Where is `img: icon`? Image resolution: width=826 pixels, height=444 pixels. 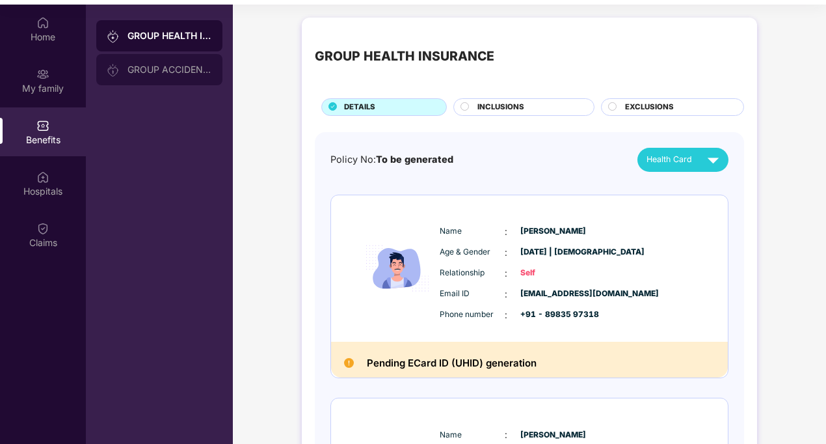 img: icon is located at coordinates (398, 268).